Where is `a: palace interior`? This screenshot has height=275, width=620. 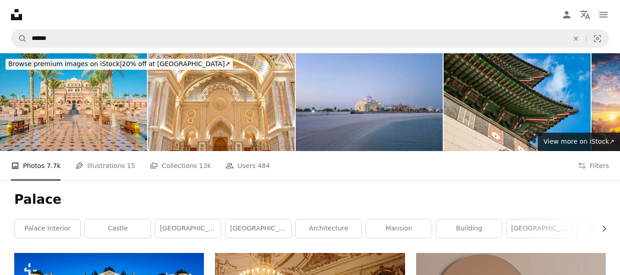
a: palace interior is located at coordinates (47, 229).